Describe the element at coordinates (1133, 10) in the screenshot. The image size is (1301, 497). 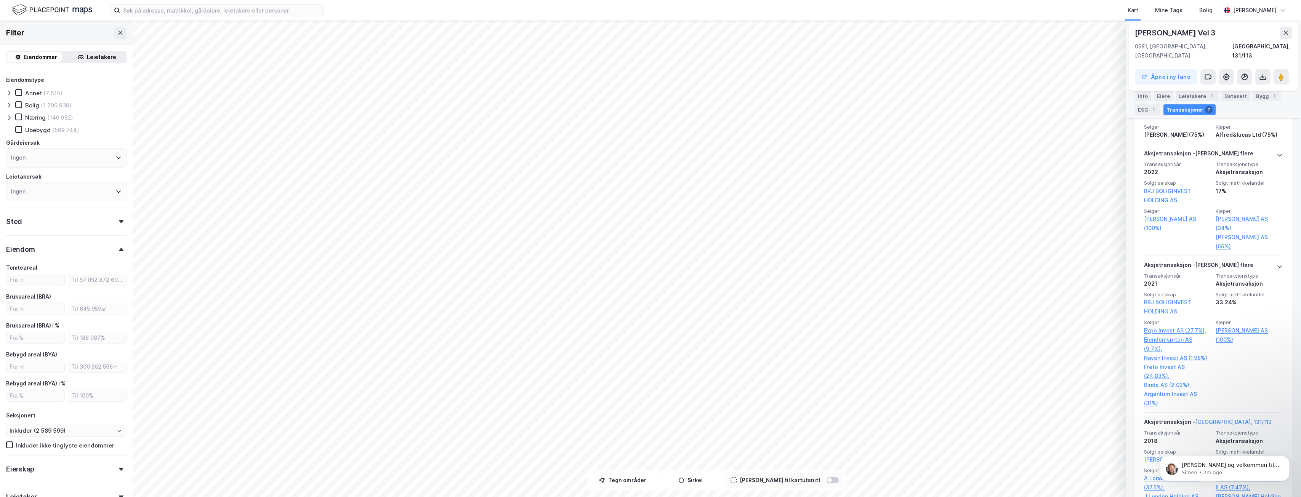
I see `div: Kart` at that location.